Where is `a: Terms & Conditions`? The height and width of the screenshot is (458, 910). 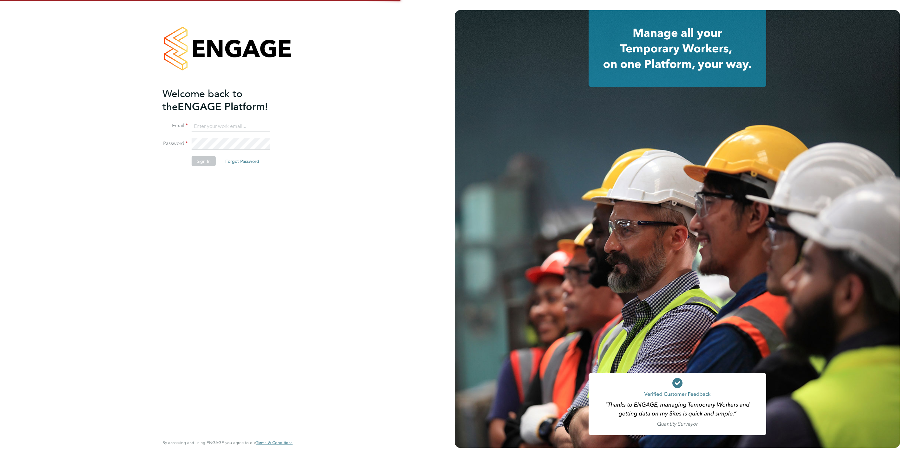
a: Terms & Conditions is located at coordinates (274, 443).